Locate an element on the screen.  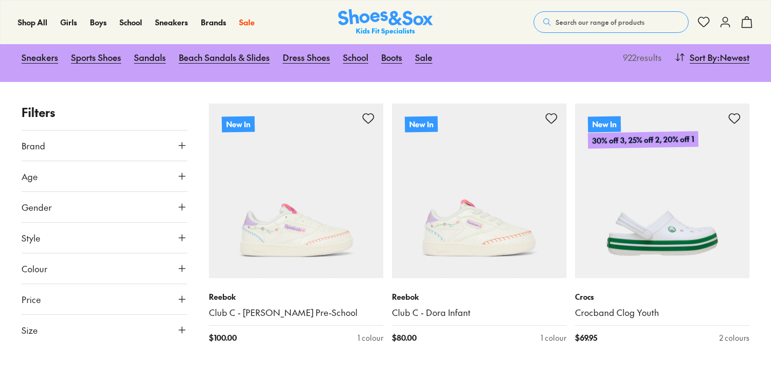
span: Brands is located at coordinates (213, 22).